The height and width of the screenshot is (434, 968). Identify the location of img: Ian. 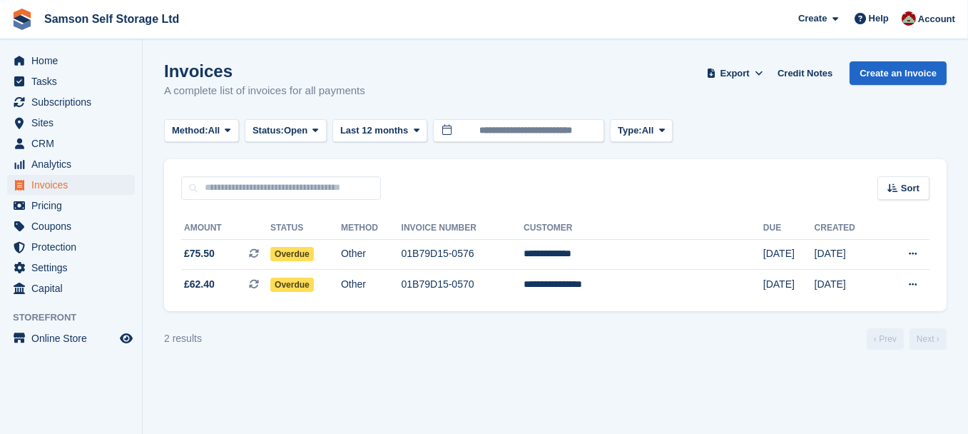
(909, 19).